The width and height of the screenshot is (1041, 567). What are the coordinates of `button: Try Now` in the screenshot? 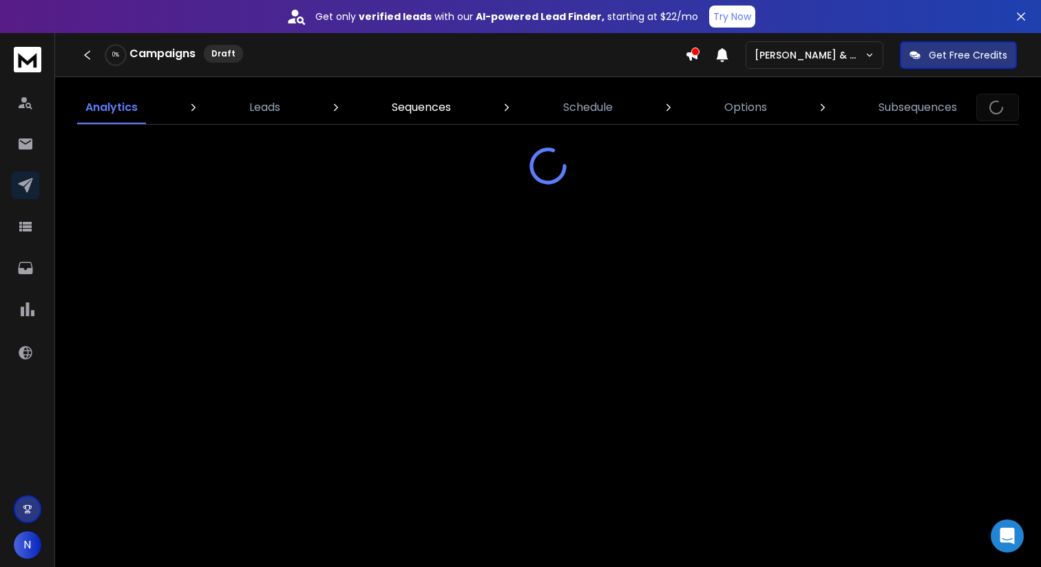 It's located at (732, 17).